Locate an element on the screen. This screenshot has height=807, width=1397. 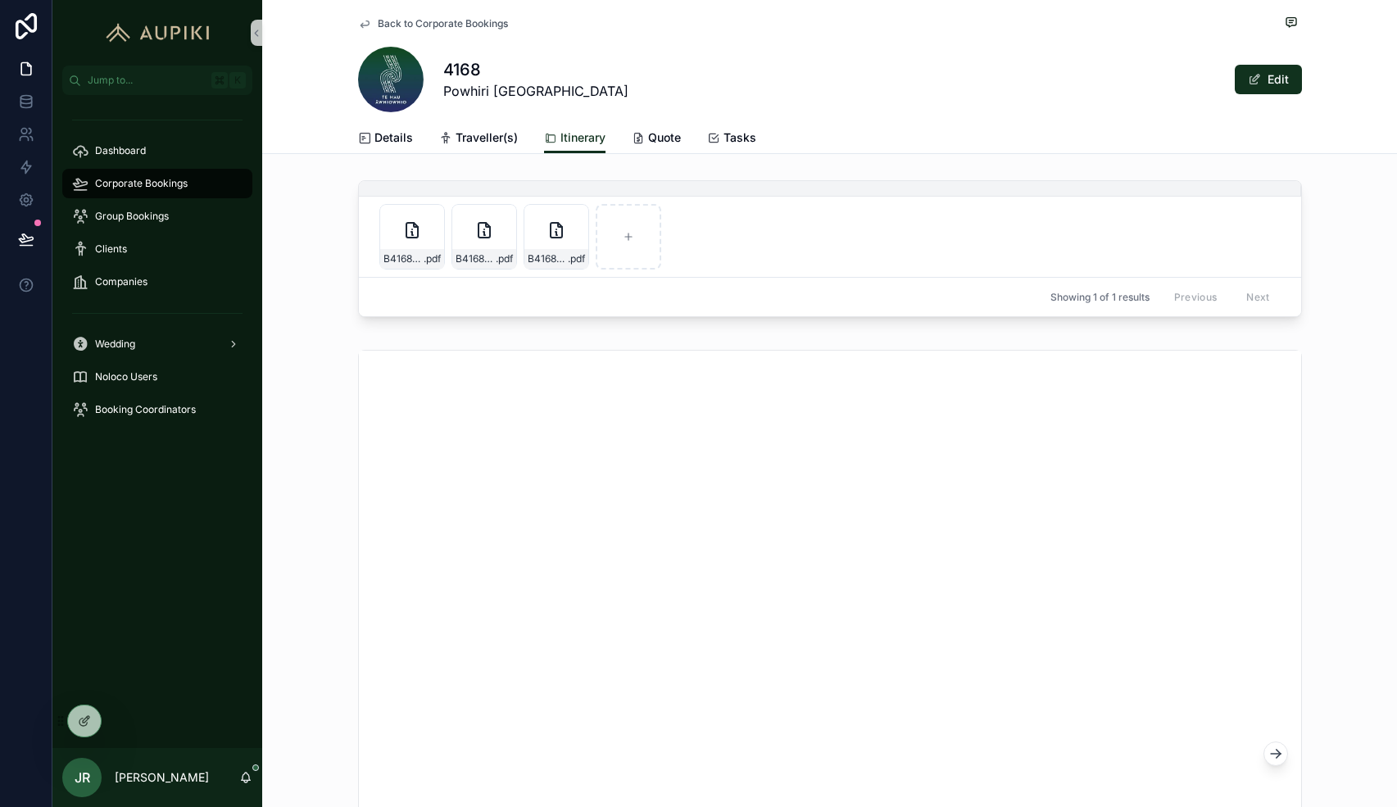
span: B4168-KAIPO_MARTIN-Itinerary---Full is located at coordinates (403, 259).